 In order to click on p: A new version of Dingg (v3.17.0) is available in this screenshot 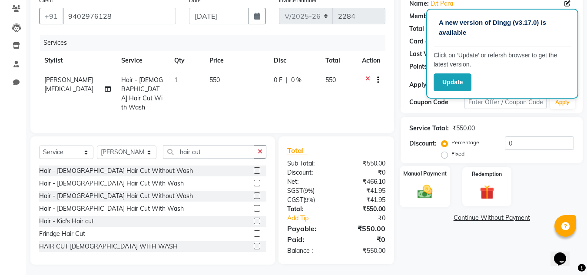, I will do `click(503, 27)`.